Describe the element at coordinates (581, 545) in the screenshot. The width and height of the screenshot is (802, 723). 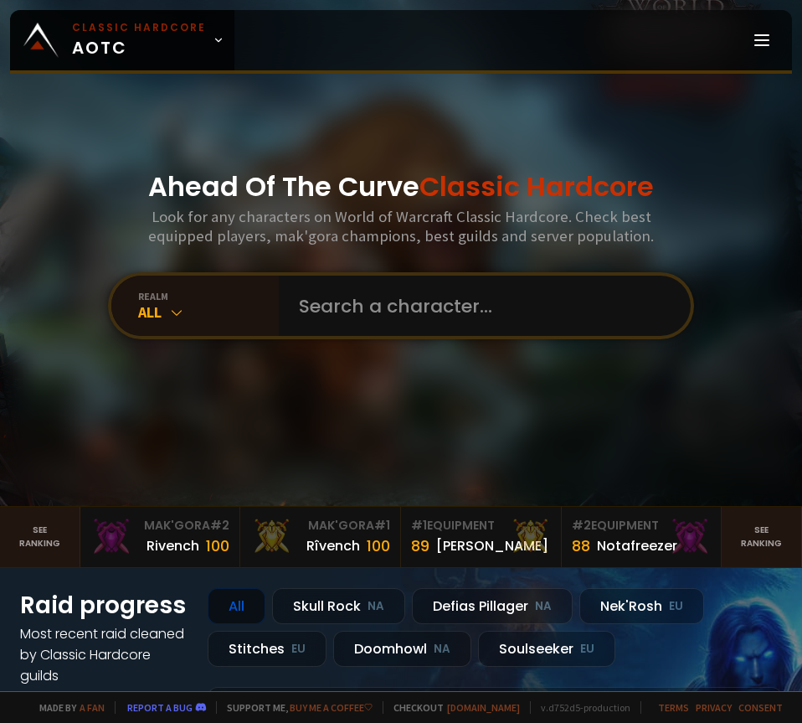
I see `div: 88` at that location.